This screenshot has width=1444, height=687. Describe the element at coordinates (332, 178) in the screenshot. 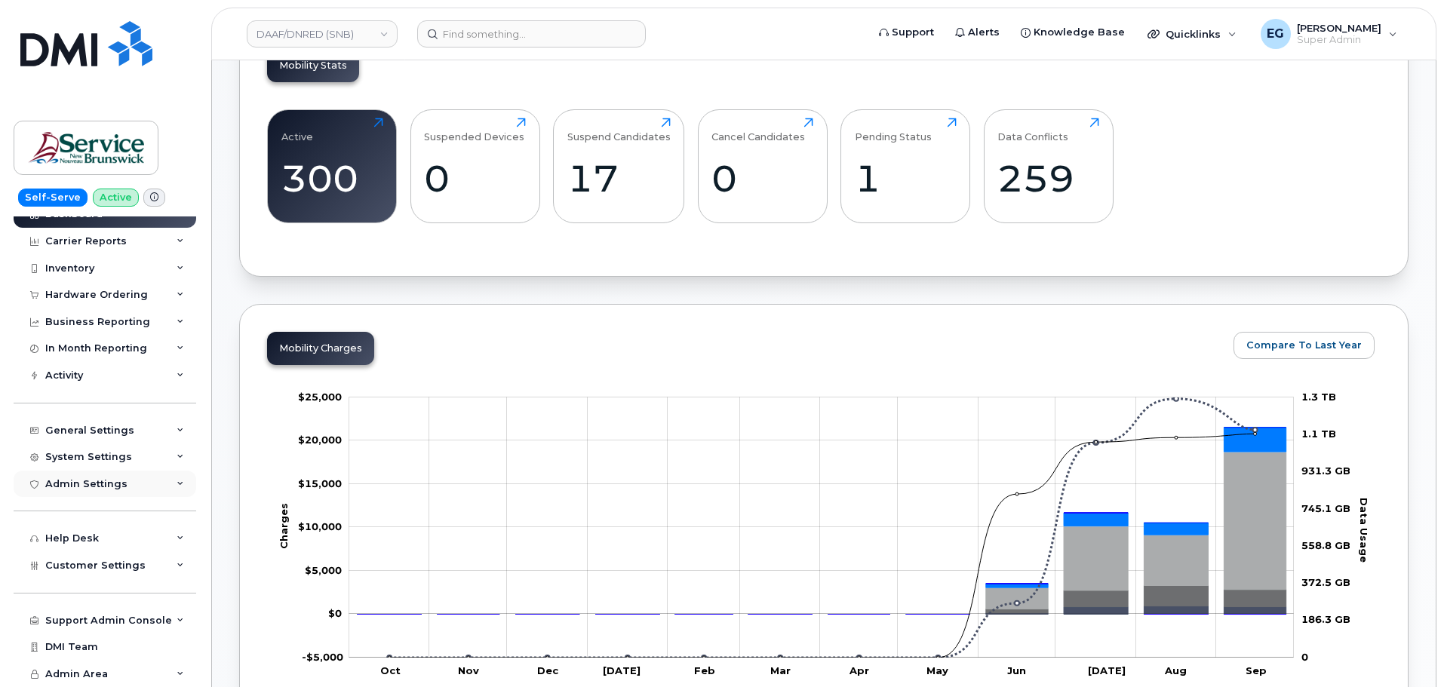

I see `div: 300` at that location.